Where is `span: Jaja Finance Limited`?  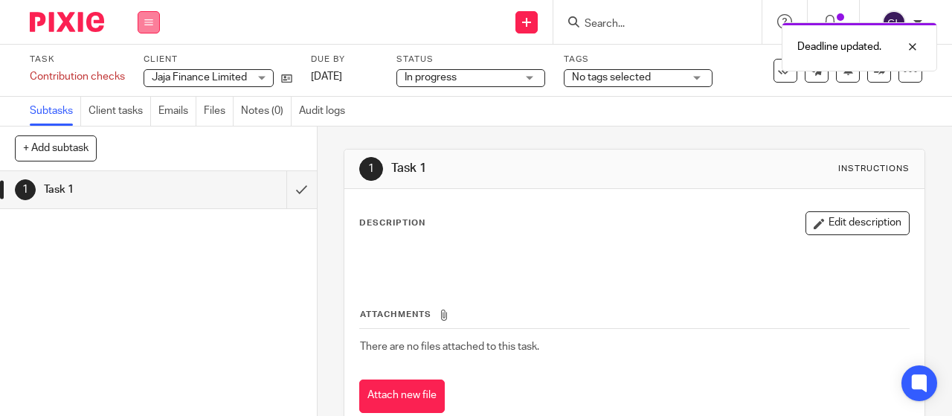 span: Jaja Finance Limited is located at coordinates (199, 77).